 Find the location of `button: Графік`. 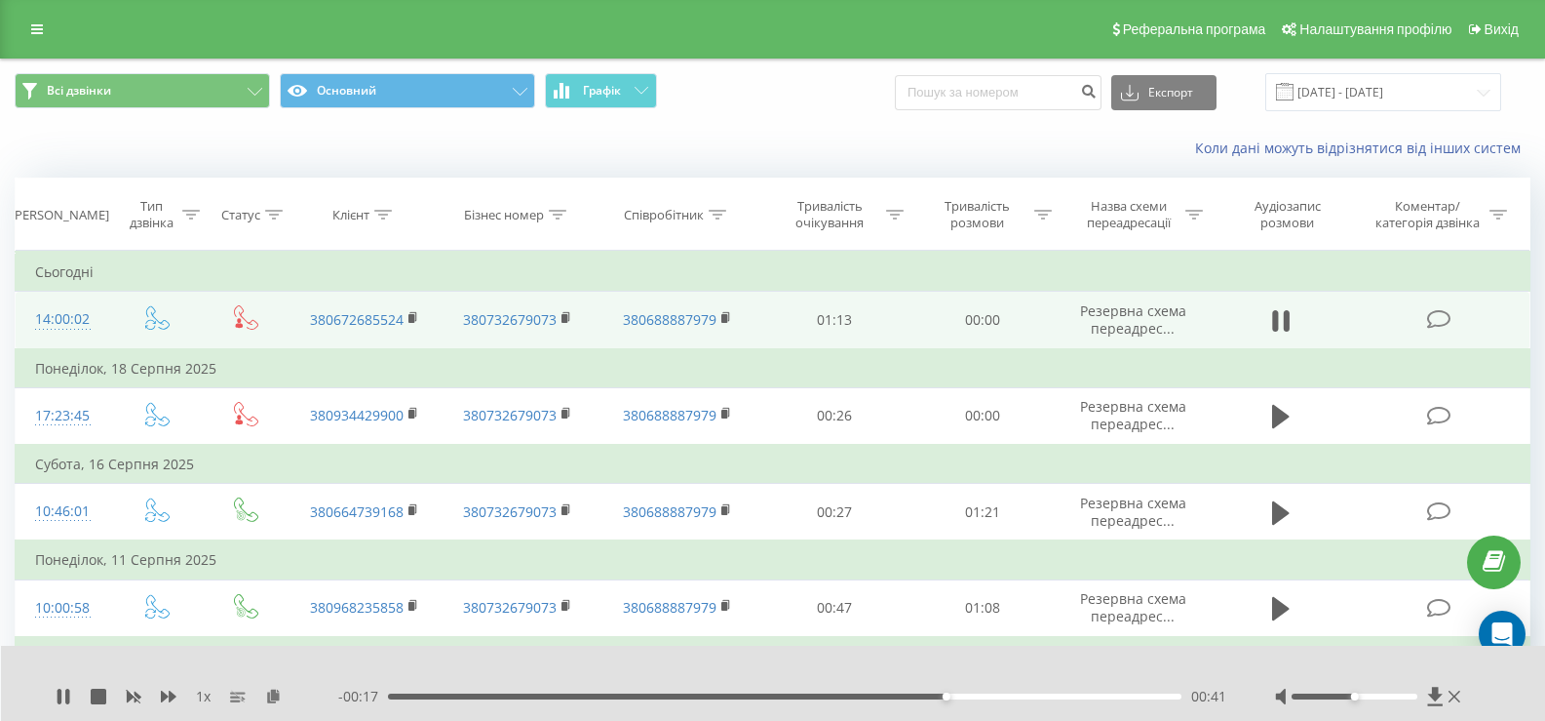

button: Графік is located at coordinates (601, 91).